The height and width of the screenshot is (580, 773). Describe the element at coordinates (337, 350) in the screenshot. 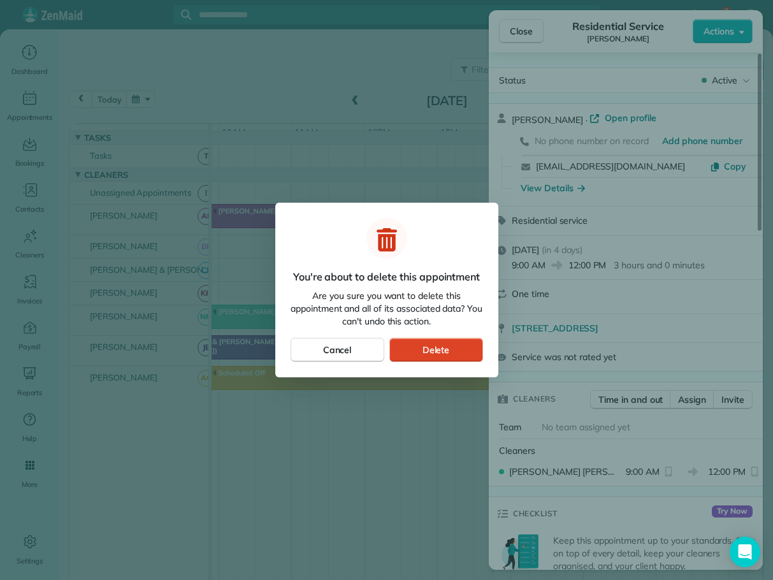

I see `button: Cancel` at that location.